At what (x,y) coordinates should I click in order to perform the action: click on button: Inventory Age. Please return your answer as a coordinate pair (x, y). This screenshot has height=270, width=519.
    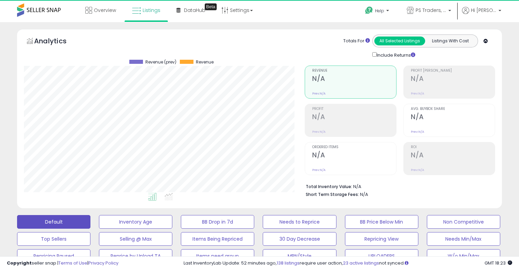
    Looking at the image, I should click on (136, 222).